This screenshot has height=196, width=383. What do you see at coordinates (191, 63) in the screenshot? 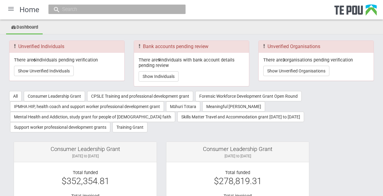
I see `p: There are individuals with bank account details pending review` at bounding box center [191, 63].